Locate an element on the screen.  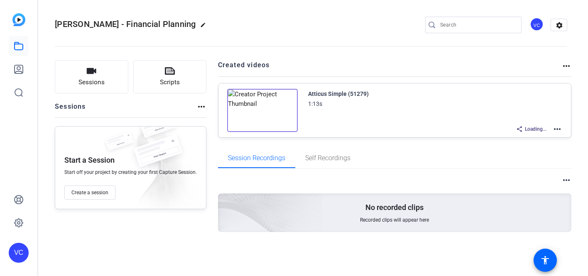
span: Session Recordings is located at coordinates (257, 158).